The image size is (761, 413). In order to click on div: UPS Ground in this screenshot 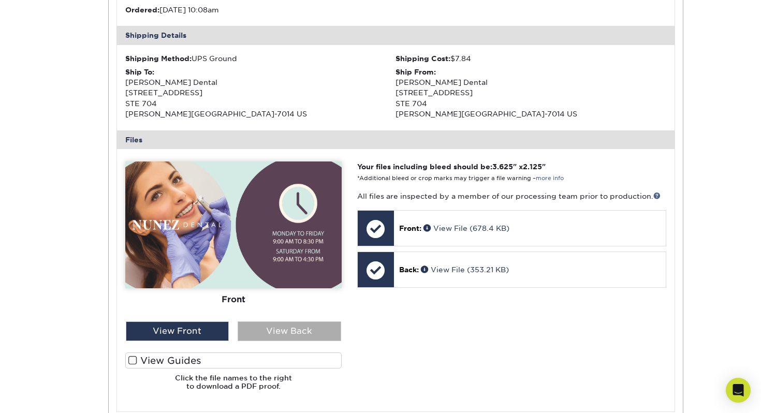, I will do `click(260, 59)`.